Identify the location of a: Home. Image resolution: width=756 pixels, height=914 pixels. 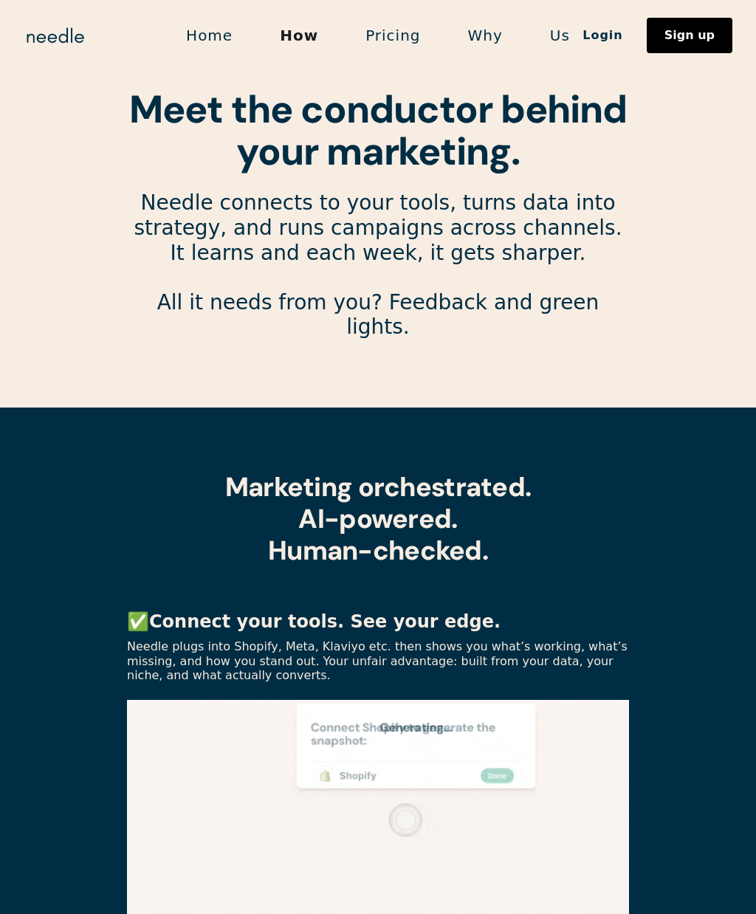
(209, 35).